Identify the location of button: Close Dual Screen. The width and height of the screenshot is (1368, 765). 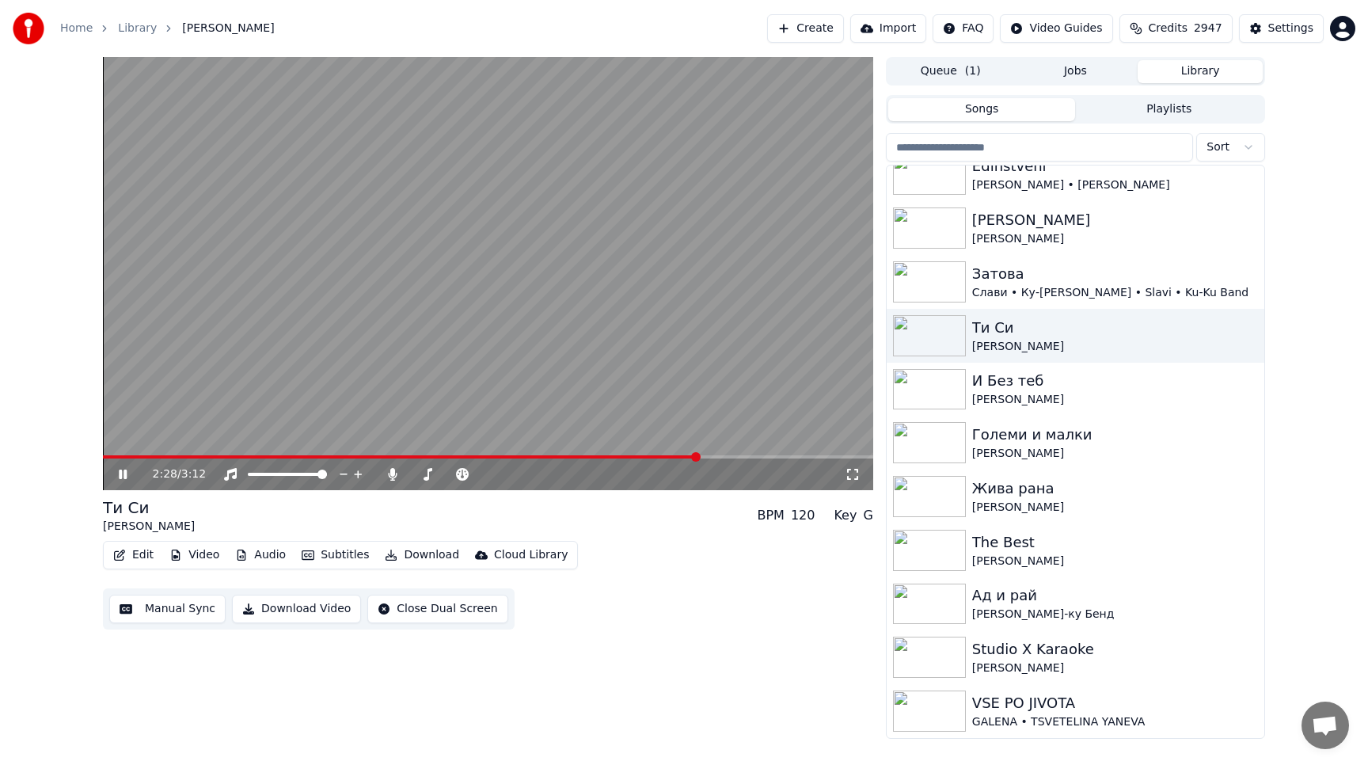
(437, 609).